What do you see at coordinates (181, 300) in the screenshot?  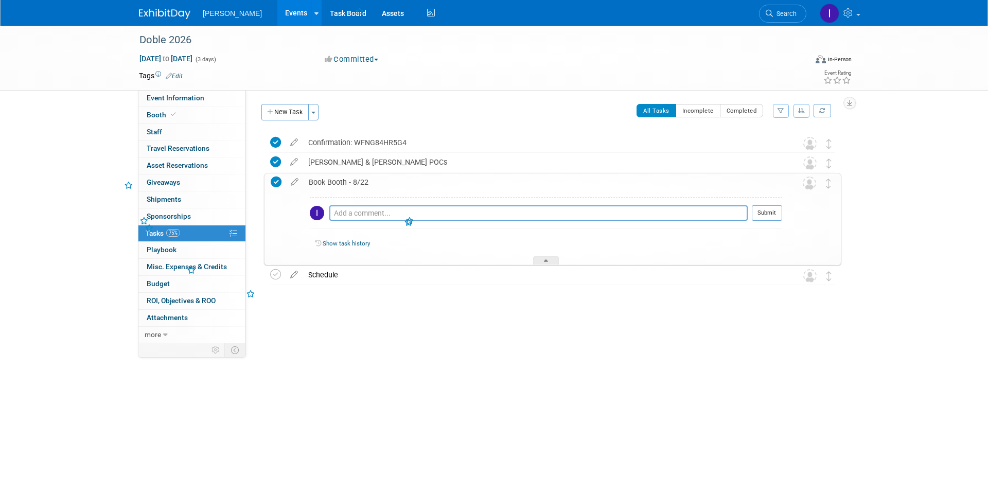 I see `span: ROI, Objectives & ROO` at bounding box center [181, 300].